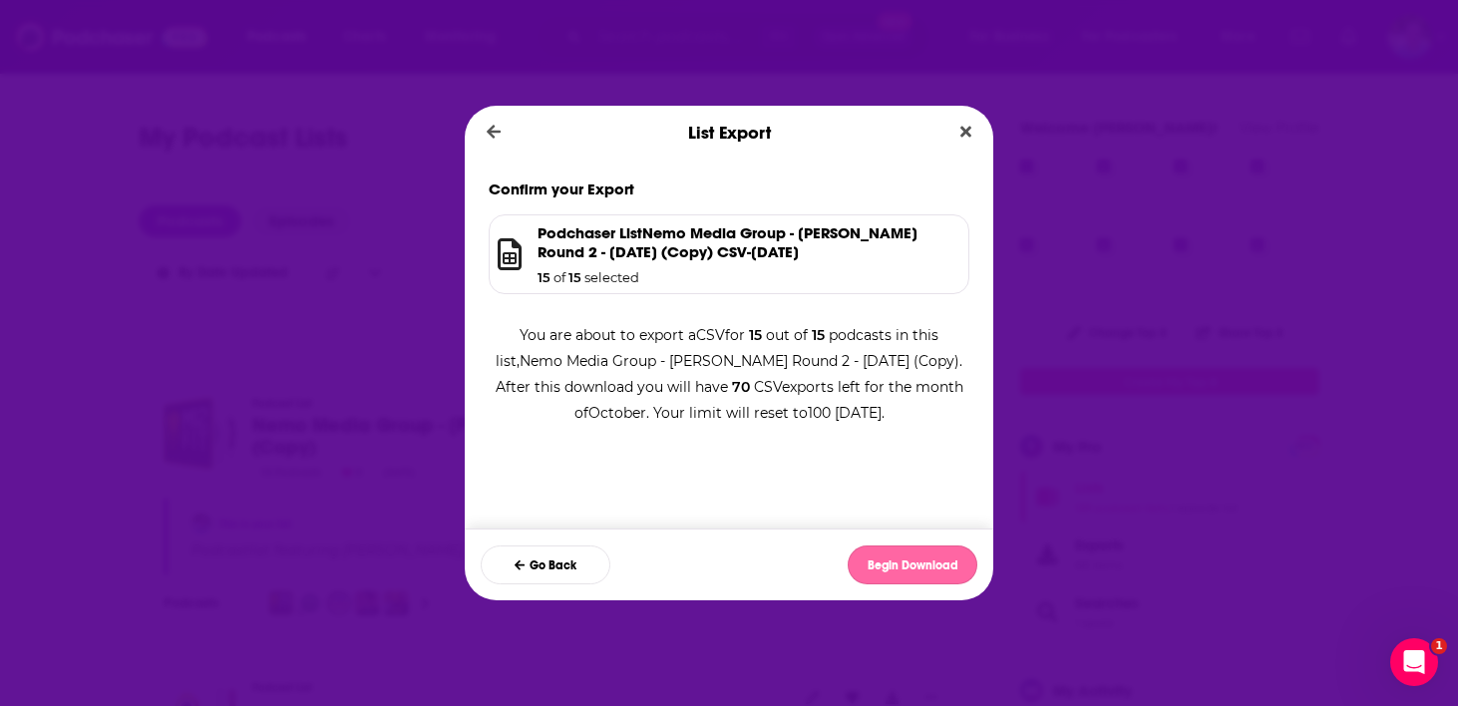 This screenshot has height=706, width=1458. Describe the element at coordinates (965, 132) in the screenshot. I see `button: Close` at that location.